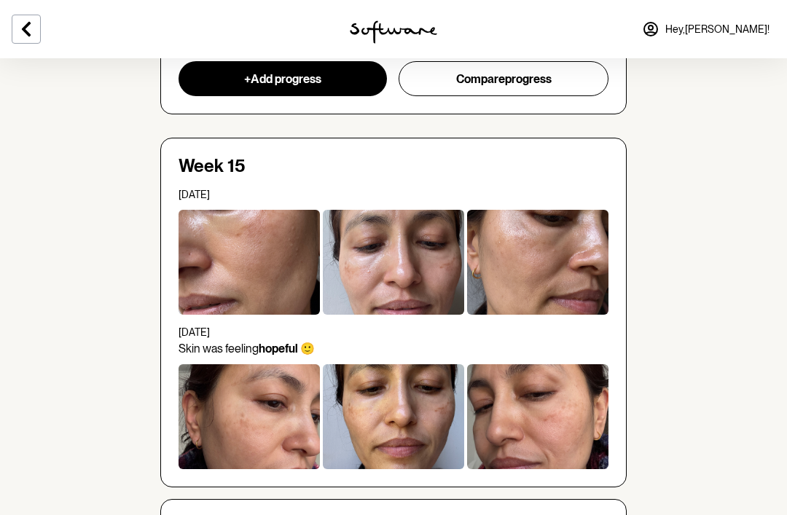 The height and width of the screenshot is (515, 787). I want to click on button: +Add progress, so click(283, 79).